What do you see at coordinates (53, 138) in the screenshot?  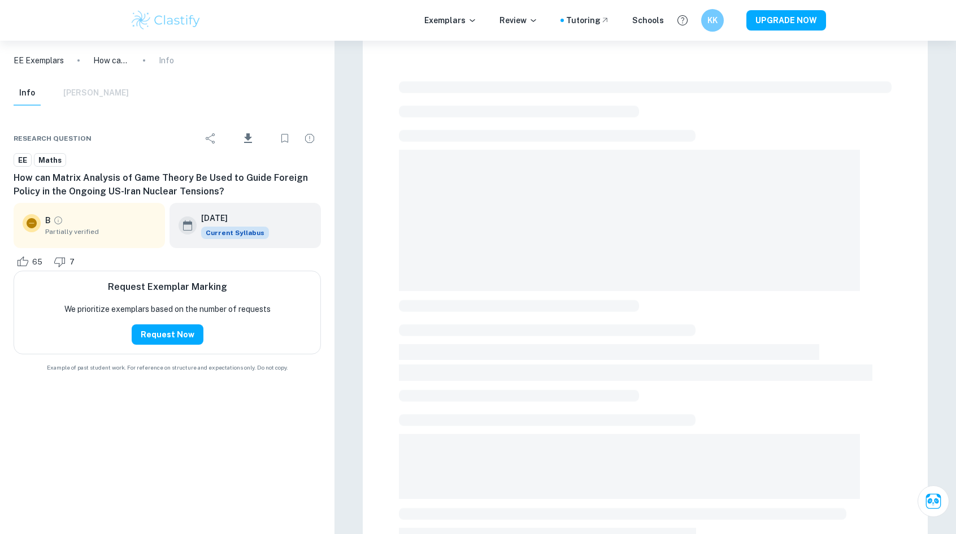 I see `span: Research question` at bounding box center [53, 138].